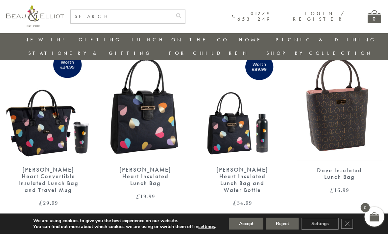  Describe the element at coordinates (100, 40) in the screenshot. I see `a: Gifting` at that location.